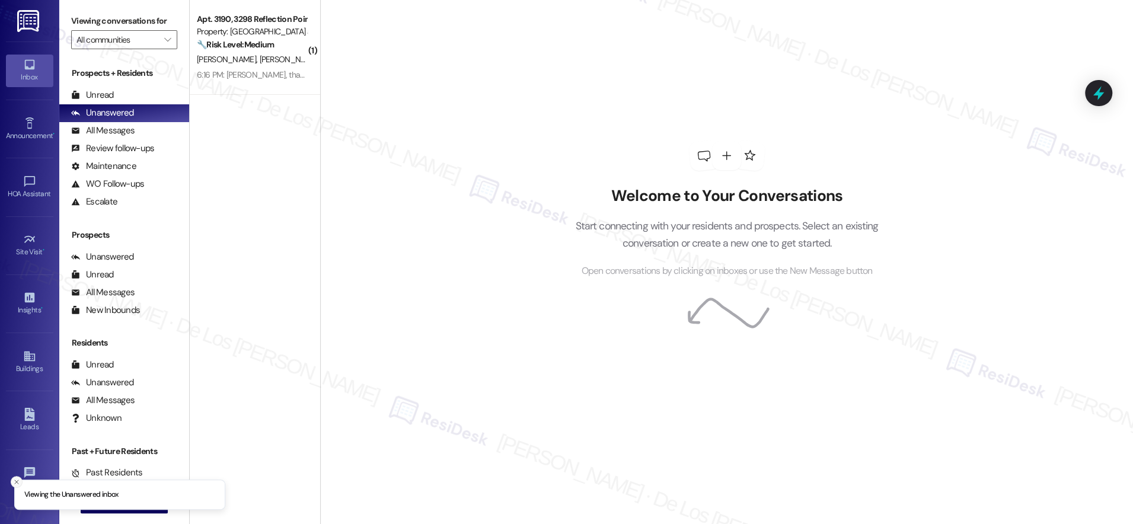 This screenshot has width=1133, height=524. What do you see at coordinates (104, 166) in the screenshot?
I see `div: Maintenance` at bounding box center [104, 166].